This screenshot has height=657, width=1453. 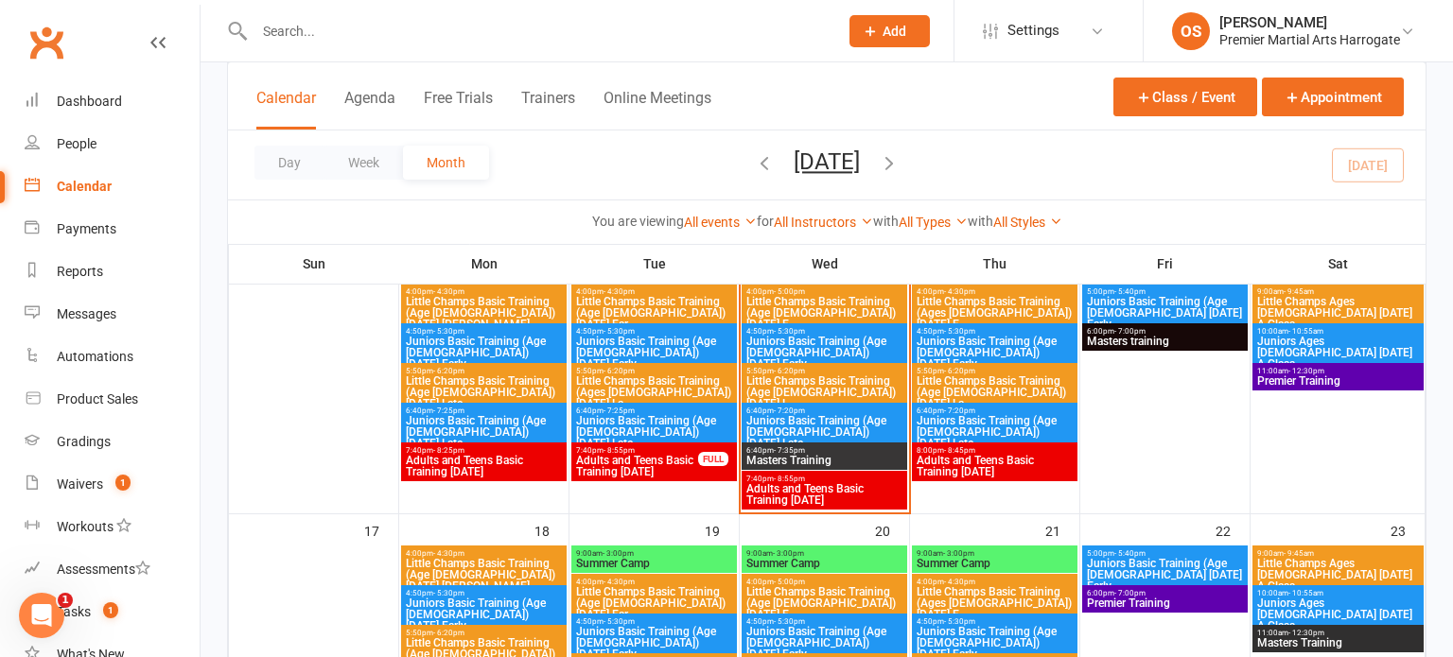 I want to click on span: - 8:55pm, so click(x=789, y=479).